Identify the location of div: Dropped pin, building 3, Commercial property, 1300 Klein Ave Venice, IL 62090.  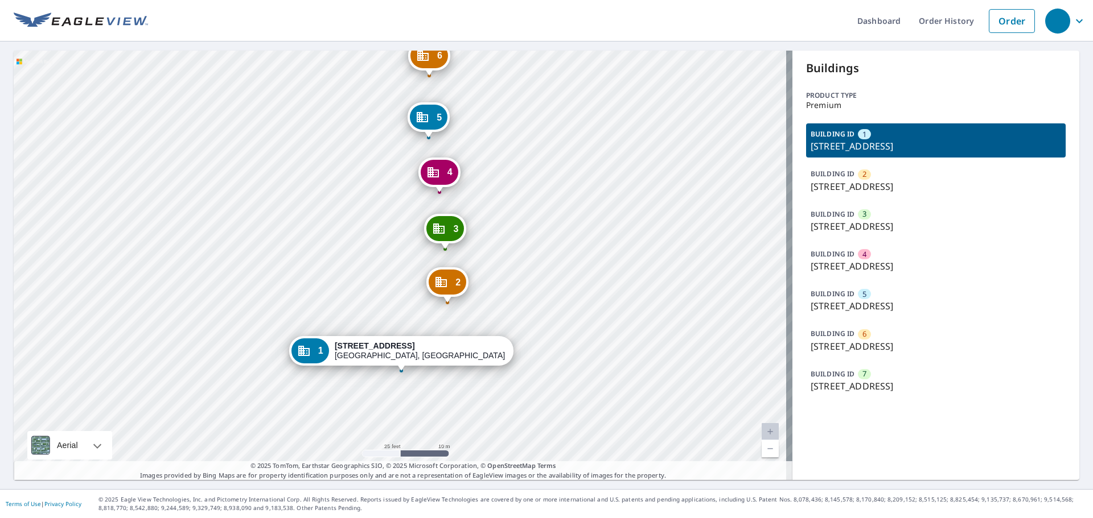
(445, 232).